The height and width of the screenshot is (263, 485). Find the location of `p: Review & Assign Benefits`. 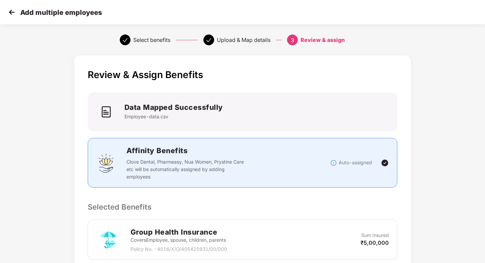

p: Review & Assign Benefits is located at coordinates (243, 75).